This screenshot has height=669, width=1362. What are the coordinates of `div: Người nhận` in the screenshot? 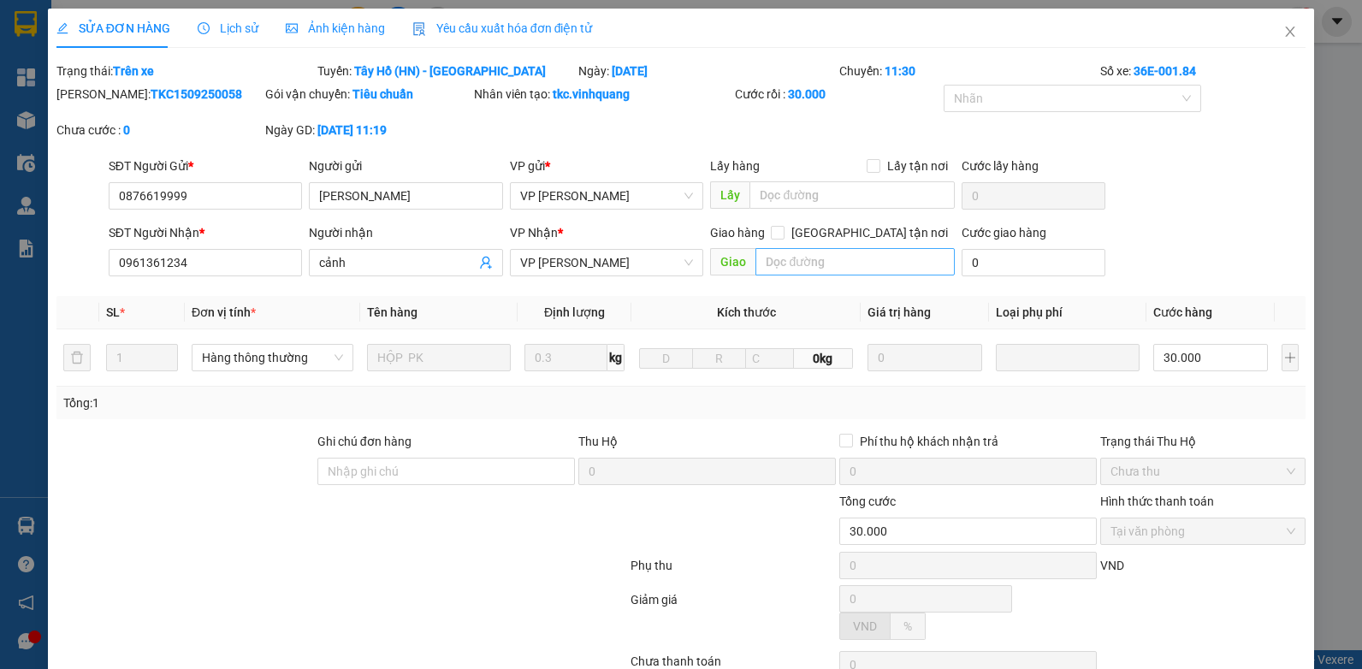 It's located at (406, 233).